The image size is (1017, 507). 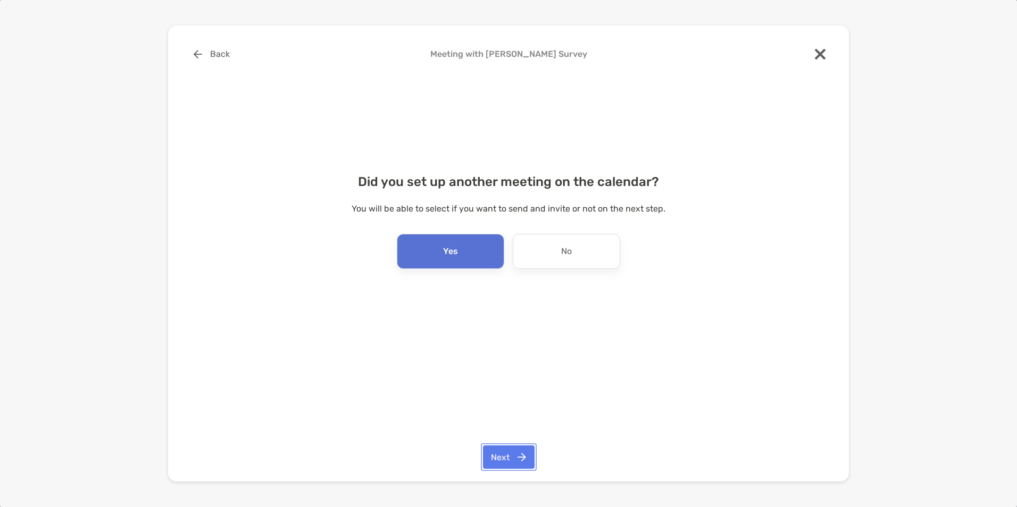 I want to click on p: You will be able to select if you want to send and invite or not on the next step., so click(x=508, y=208).